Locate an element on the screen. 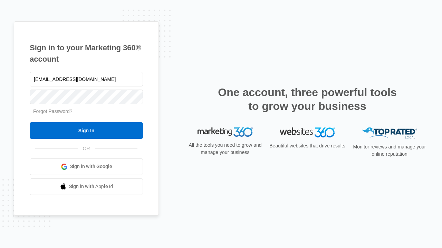 The image size is (442, 248). img: Top Rated Local is located at coordinates (389, 133).